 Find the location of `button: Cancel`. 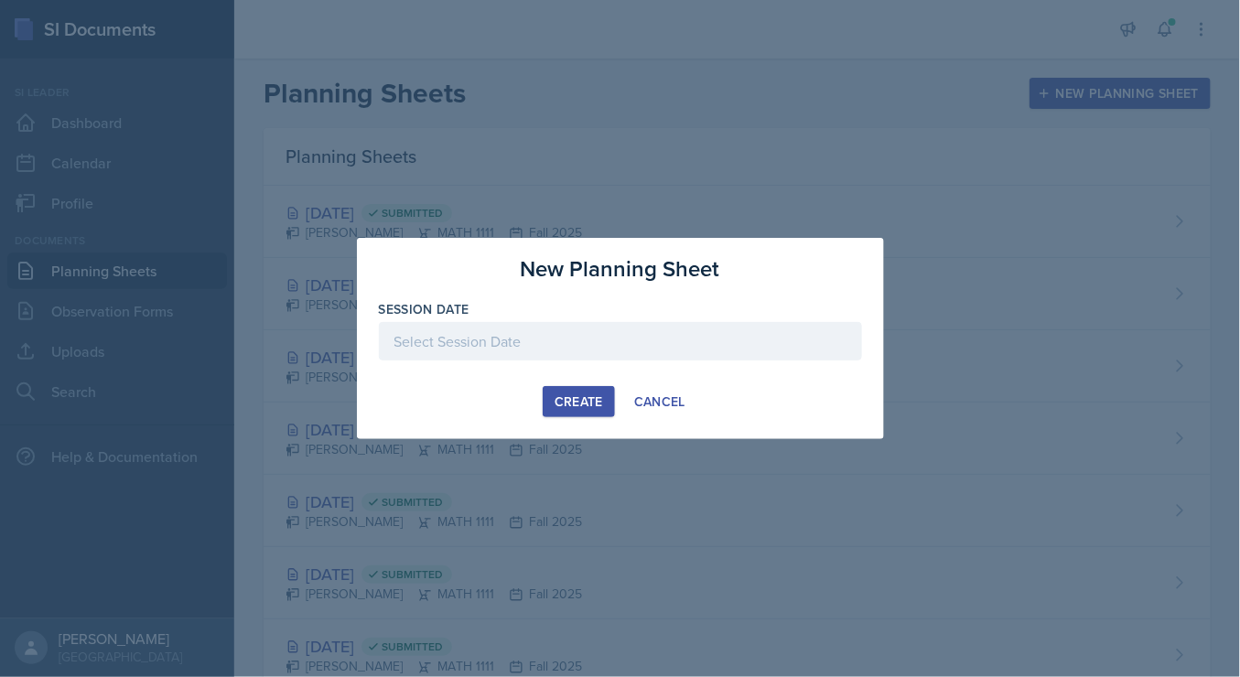

button: Cancel is located at coordinates (660, 402).